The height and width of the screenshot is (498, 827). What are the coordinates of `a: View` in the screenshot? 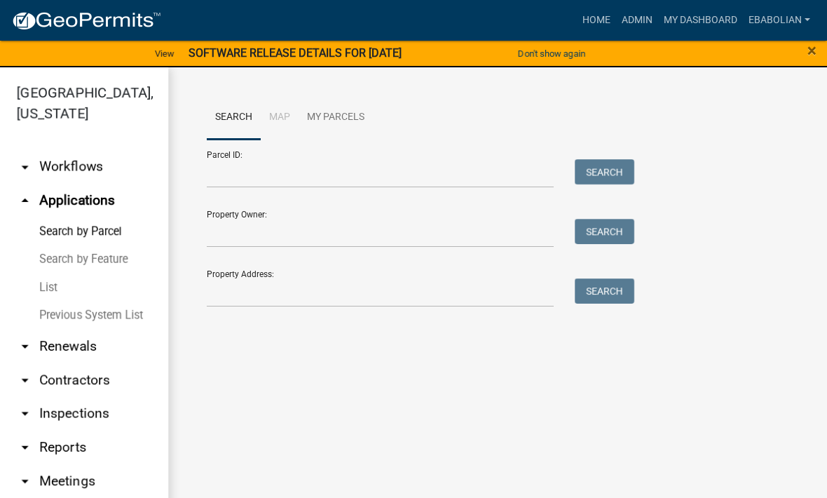 It's located at (165, 53).